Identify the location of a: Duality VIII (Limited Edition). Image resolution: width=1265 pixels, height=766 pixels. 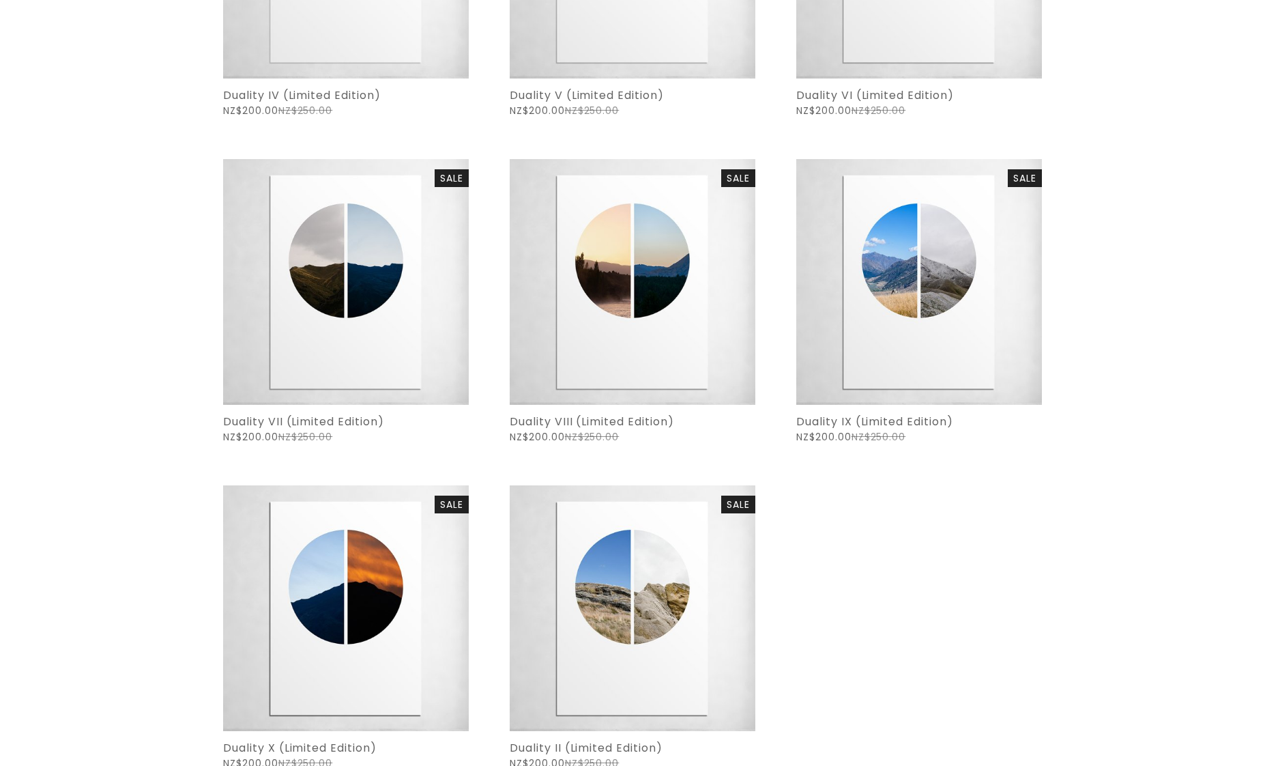
(592, 421).